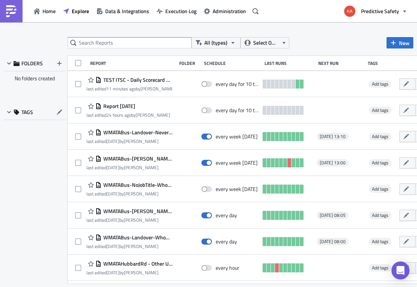 This screenshot has width=417, height=287. I want to click on time: 2025-09-05T12:44:27Z, so click(113, 167).